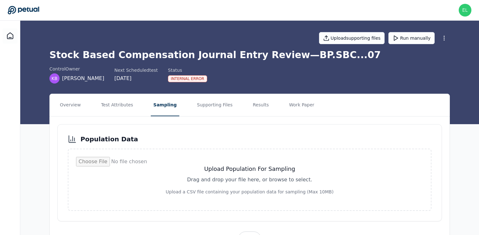  What do you see at coordinates (70, 105) in the screenshot?
I see `button: Overview` at bounding box center [70, 105].